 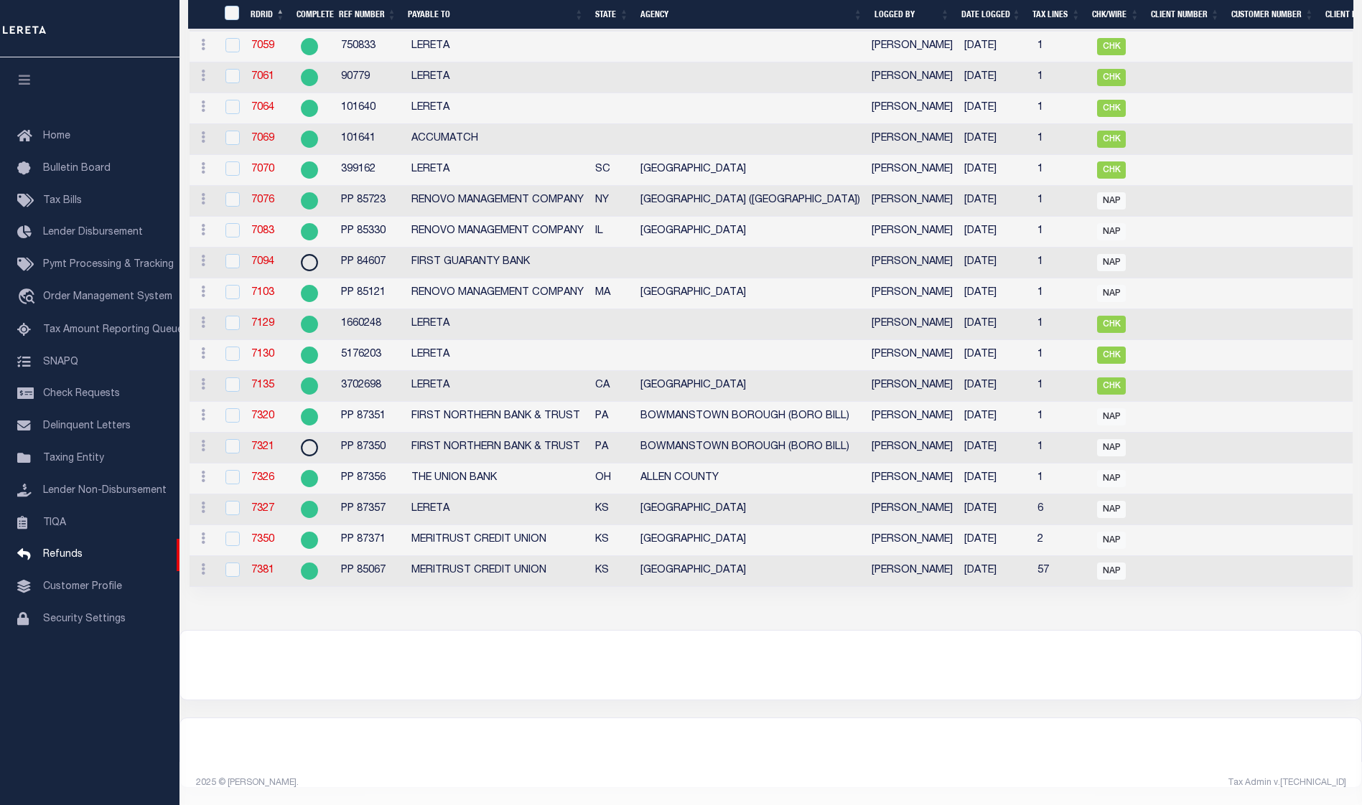 What do you see at coordinates (263, 324) in the screenshot?
I see `a: 7129` at bounding box center [263, 324].